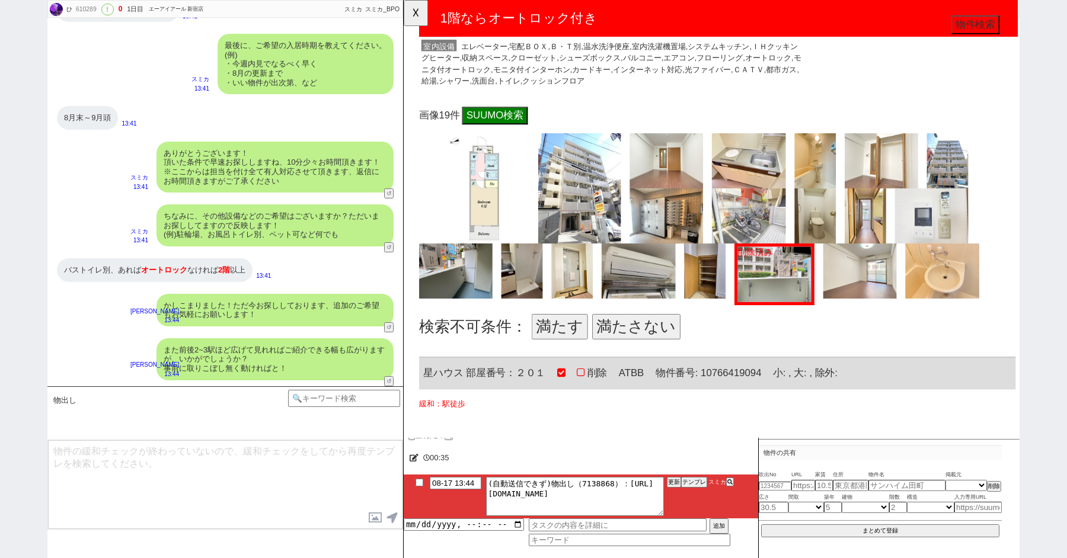 Image resolution: width=1067 pixels, height=558 pixels. I want to click on span: 画像19件, so click(39, 124).